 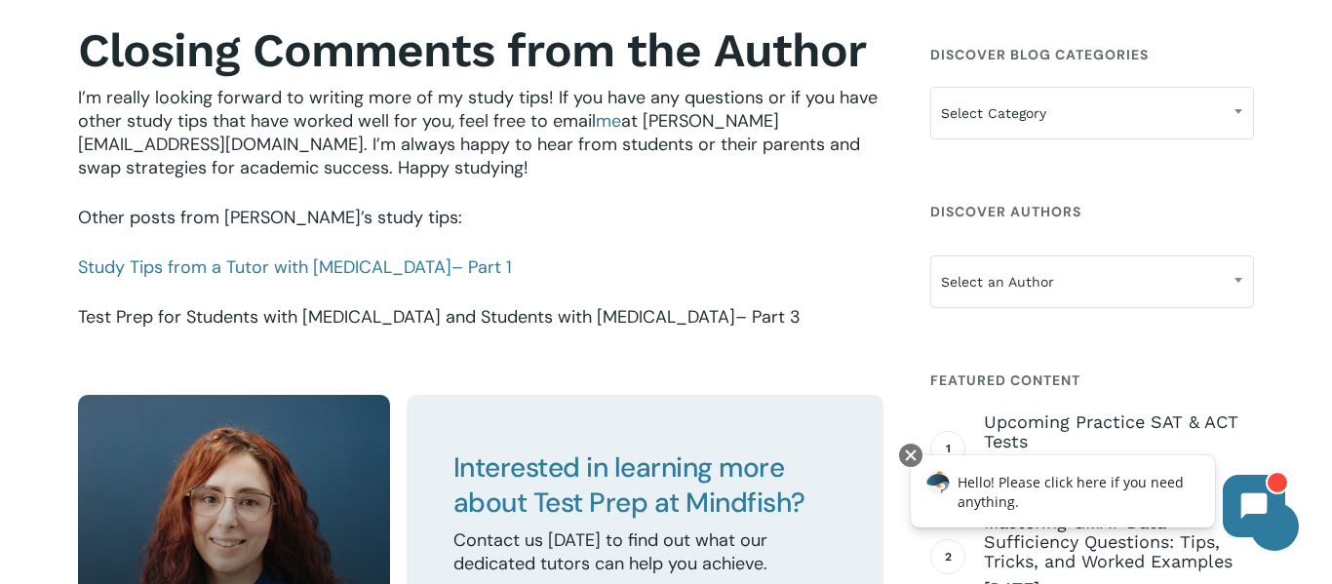 What do you see at coordinates (1092, 55) in the screenshot?
I see `h4: Discover Blog Categories` at bounding box center [1092, 55].